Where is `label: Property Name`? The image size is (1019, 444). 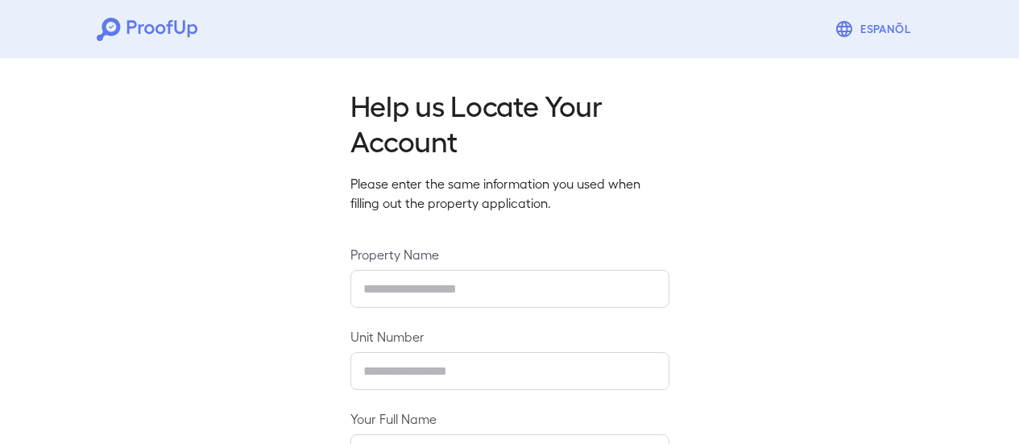 label: Property Name is located at coordinates (510, 254).